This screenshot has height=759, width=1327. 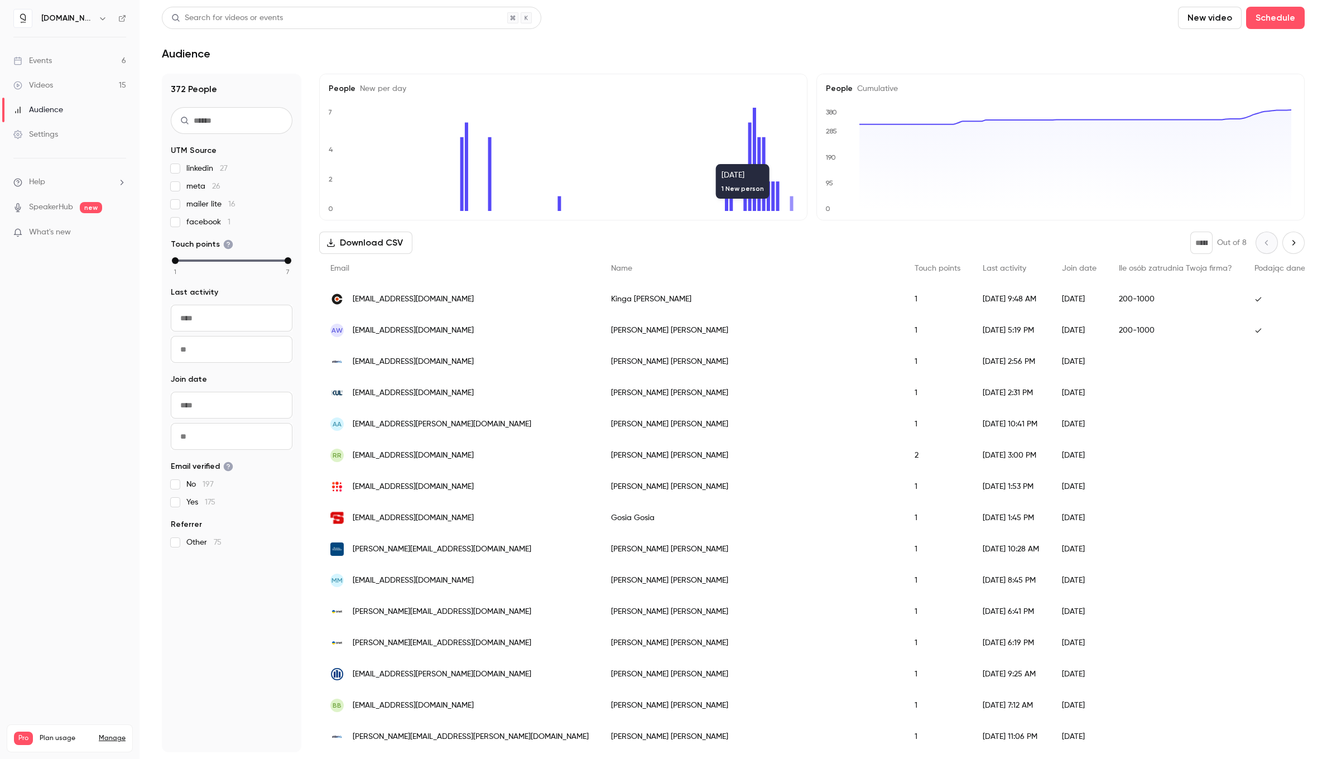 I want to click on img: kul.pl, so click(x=337, y=393).